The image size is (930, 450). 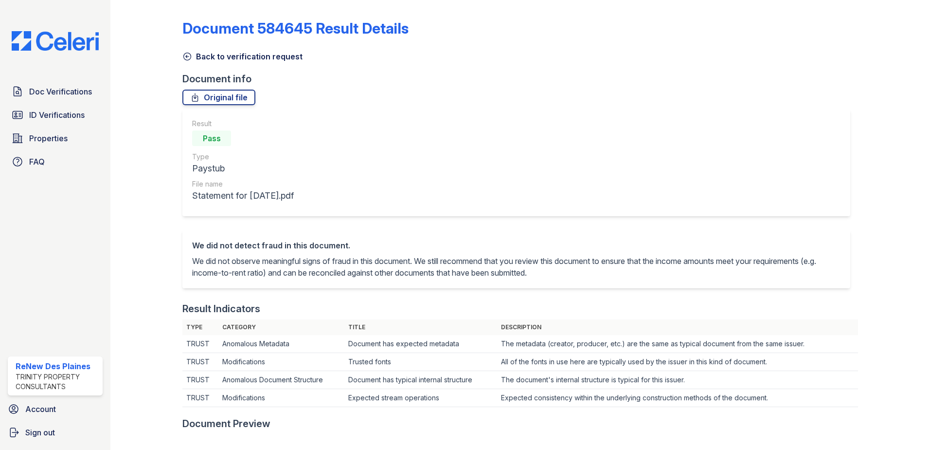 I want to click on div: File name, so click(x=243, y=184).